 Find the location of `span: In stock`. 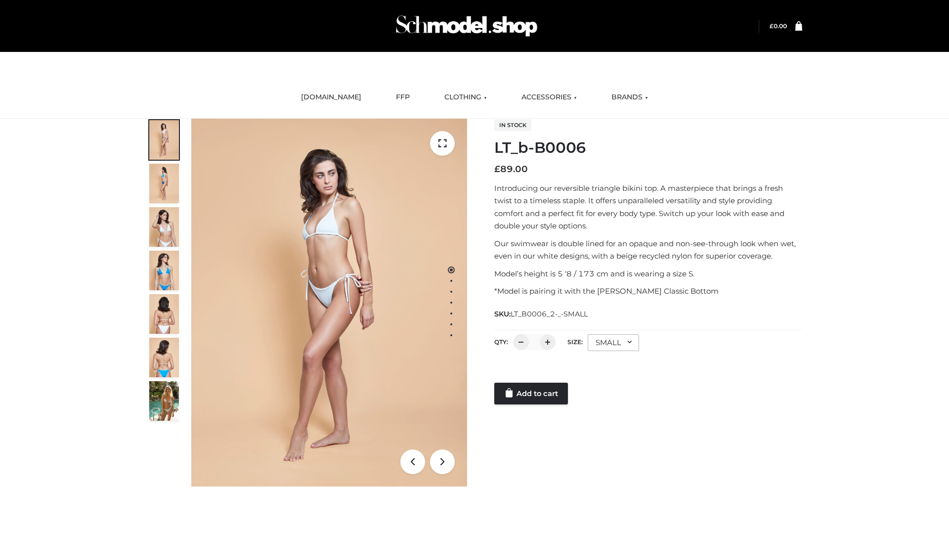

span: In stock is located at coordinates (513, 125).